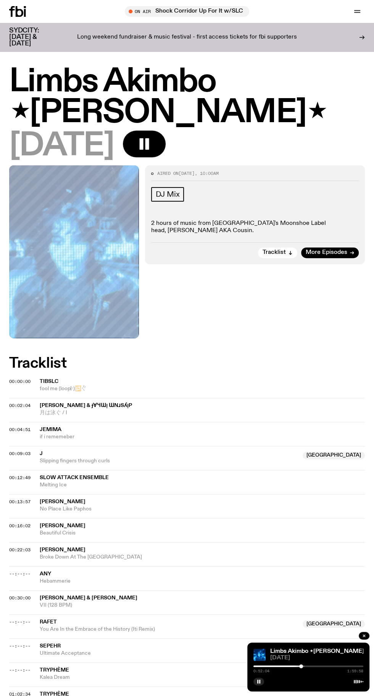 The image size is (374, 696). What do you see at coordinates (202, 533) in the screenshot?
I see `span: Beautiful Crisis` at bounding box center [202, 533].